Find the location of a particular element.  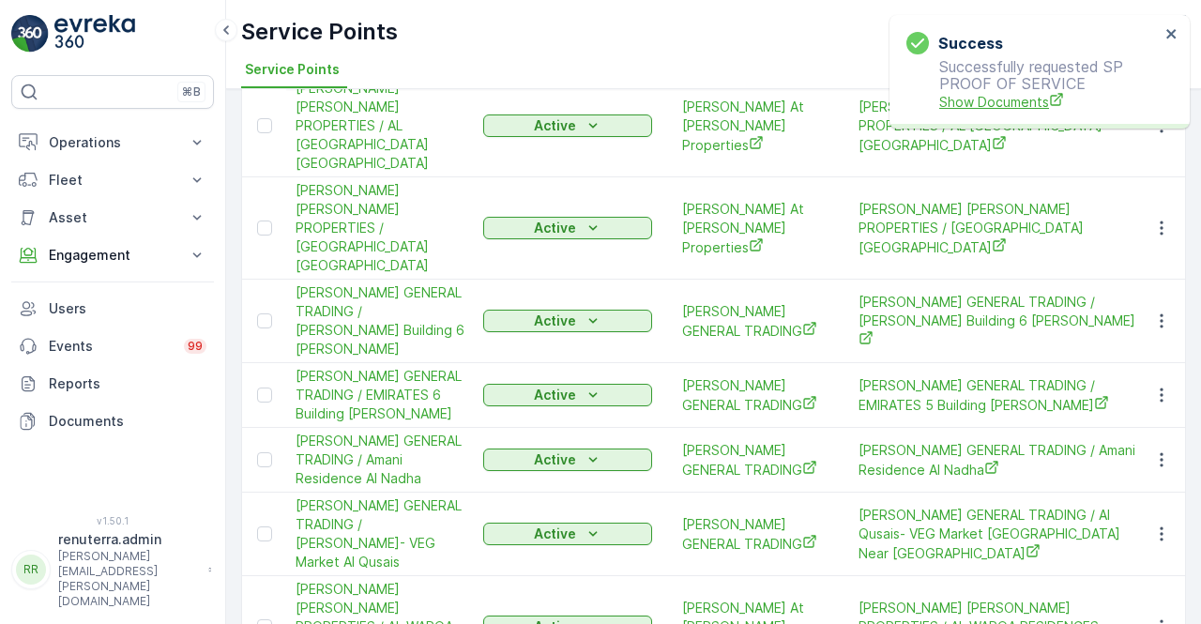

h3: Success is located at coordinates (970, 43).